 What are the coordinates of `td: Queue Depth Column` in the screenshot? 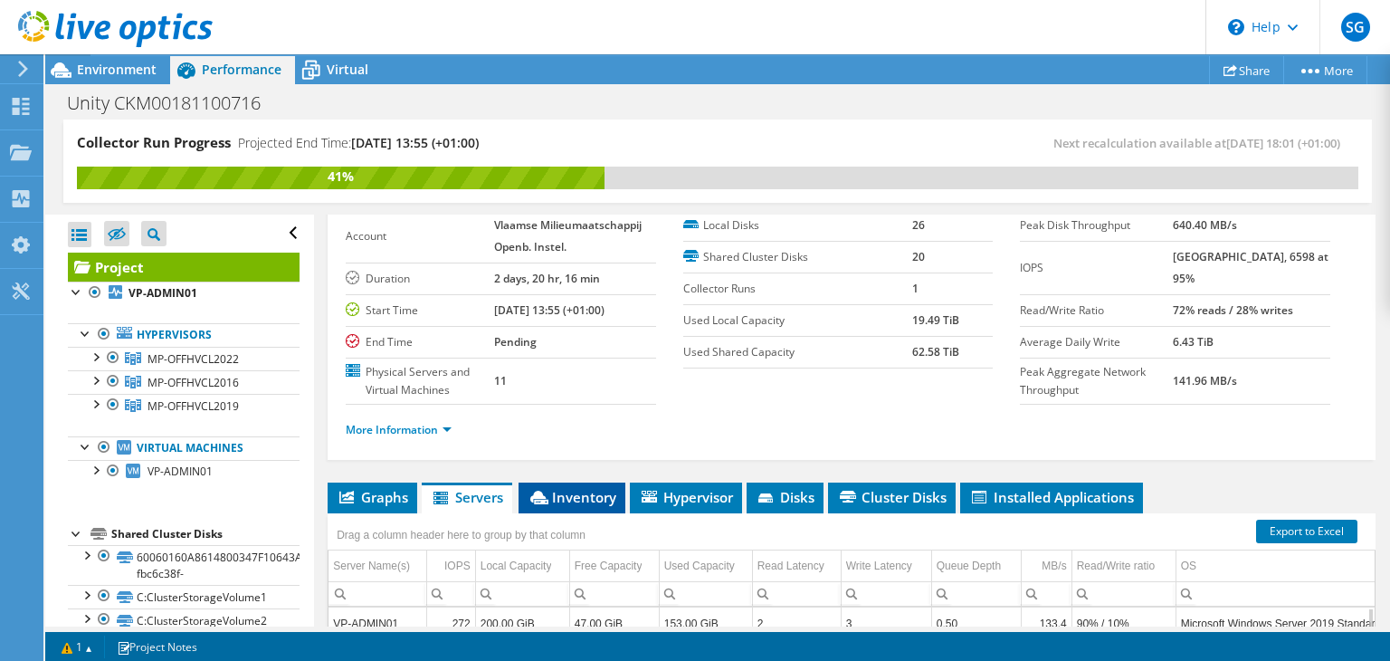 It's located at (975, 566).